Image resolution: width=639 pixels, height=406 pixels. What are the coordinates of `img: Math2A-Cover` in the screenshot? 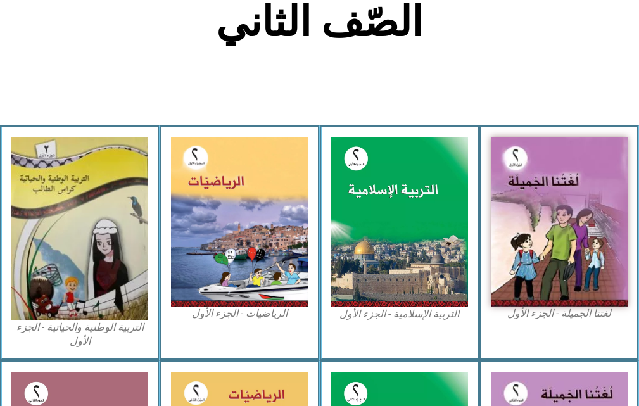 It's located at (239, 222).